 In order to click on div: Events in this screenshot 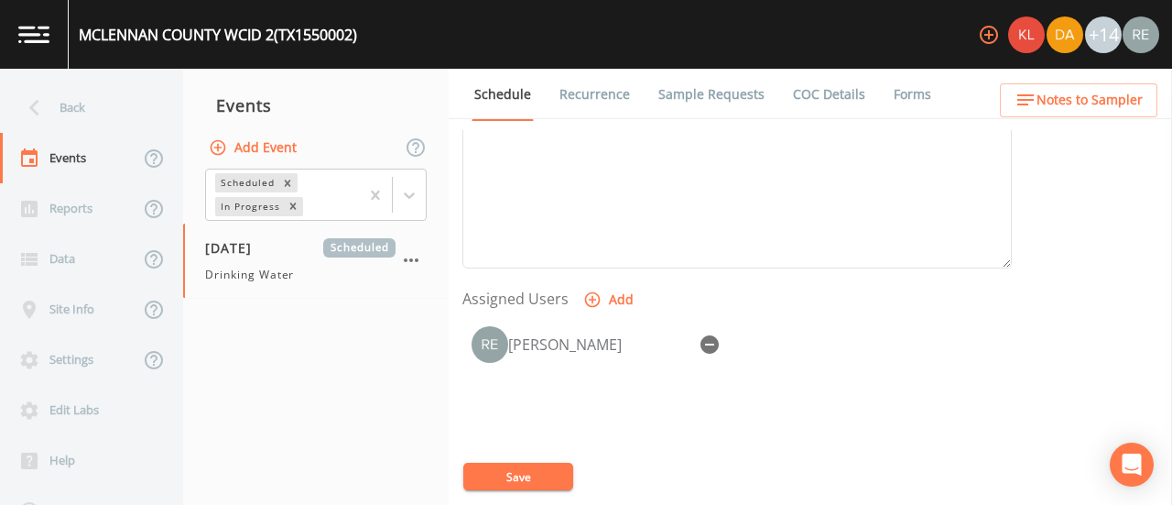, I will do `click(316, 105)`.